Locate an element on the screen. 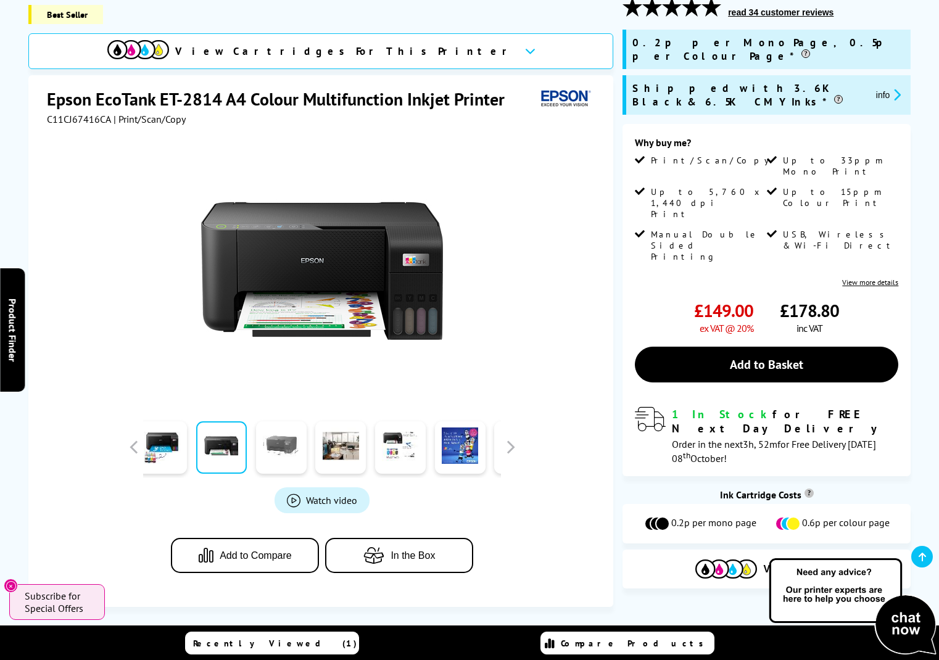 This screenshot has width=939, height=660. button: Add to Compare is located at coordinates (245, 555).